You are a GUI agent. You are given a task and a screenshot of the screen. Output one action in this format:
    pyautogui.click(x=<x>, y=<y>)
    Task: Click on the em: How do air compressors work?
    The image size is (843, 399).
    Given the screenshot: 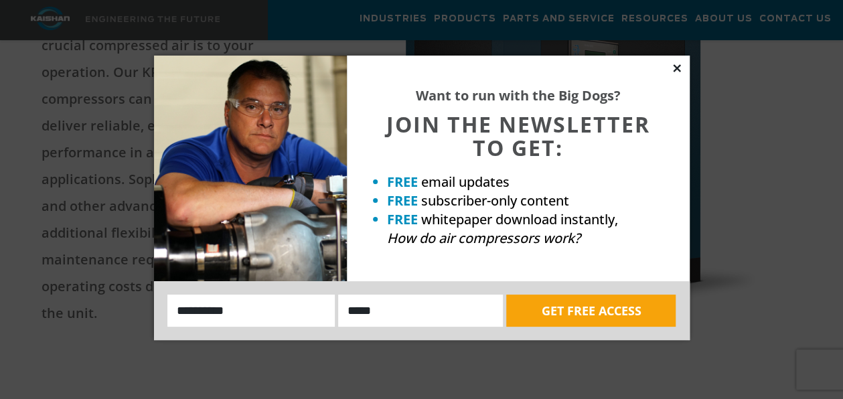 What is the action you would take?
    pyautogui.click(x=484, y=238)
    